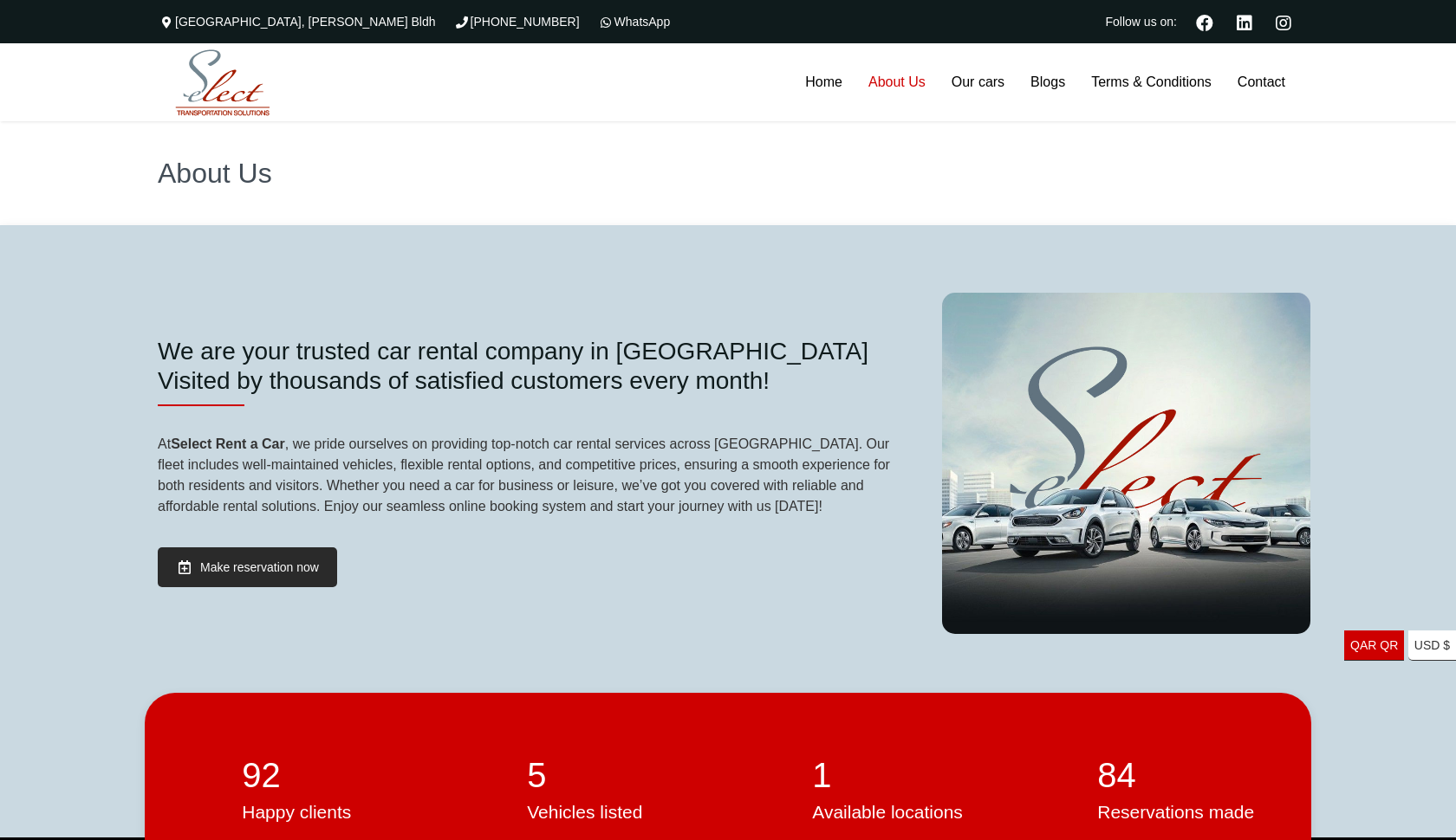  What do you see at coordinates (1283, 22) in the screenshot?
I see `a: Instagram` at bounding box center [1283, 22].